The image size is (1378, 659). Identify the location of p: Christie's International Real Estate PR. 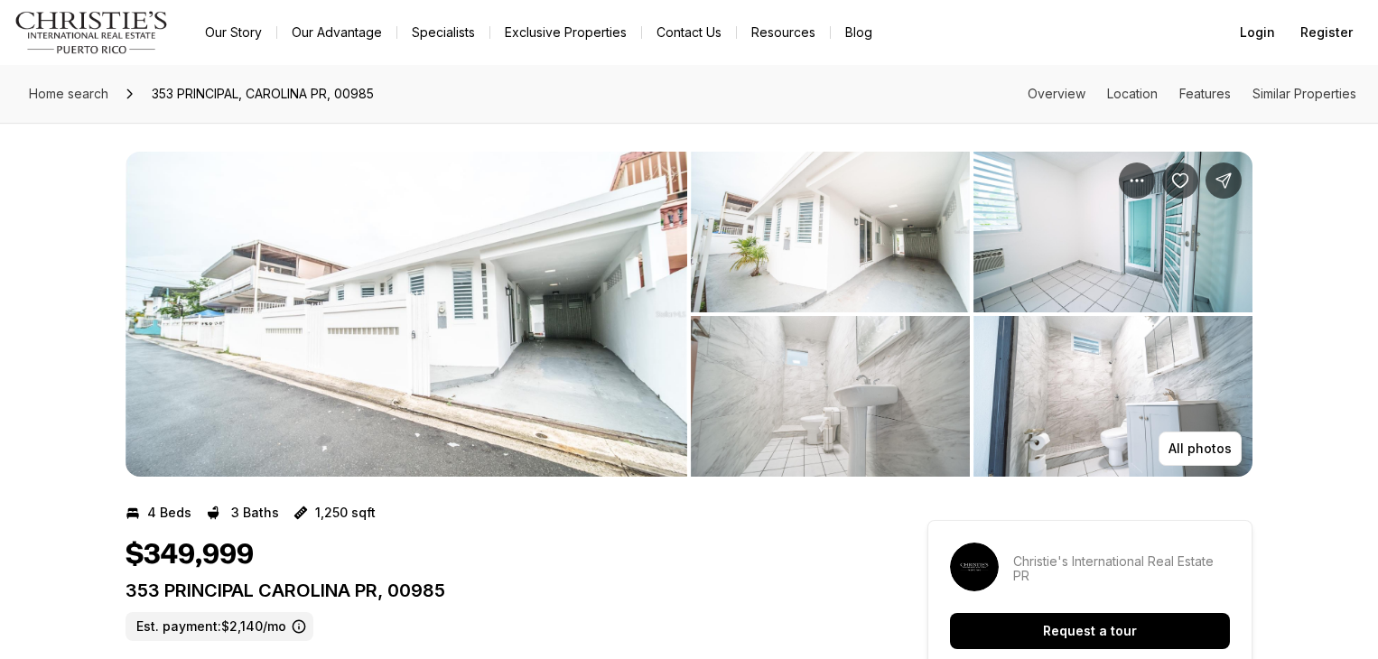
(1121, 569).